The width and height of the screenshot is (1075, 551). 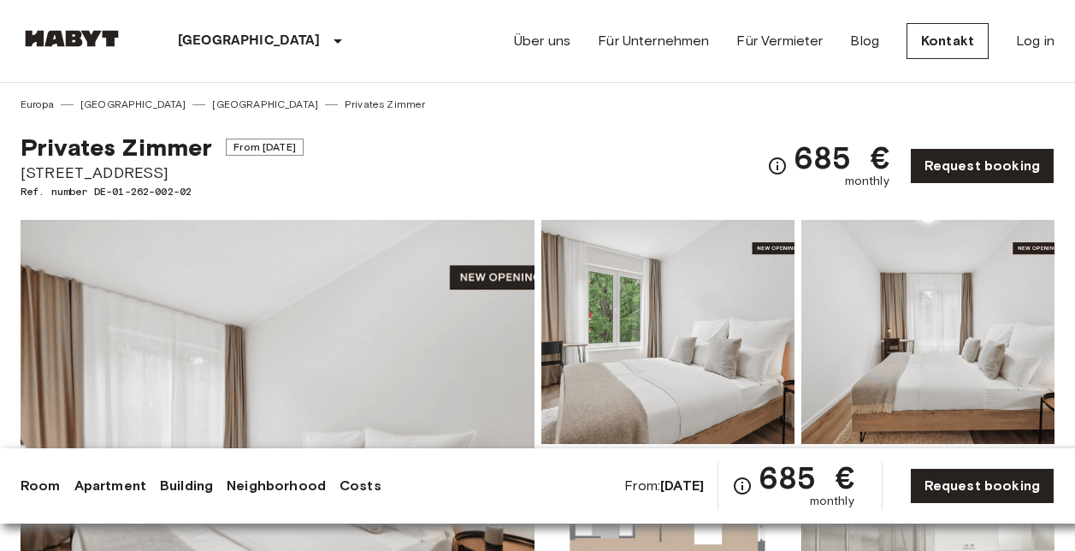 I want to click on span: From:, so click(x=664, y=486).